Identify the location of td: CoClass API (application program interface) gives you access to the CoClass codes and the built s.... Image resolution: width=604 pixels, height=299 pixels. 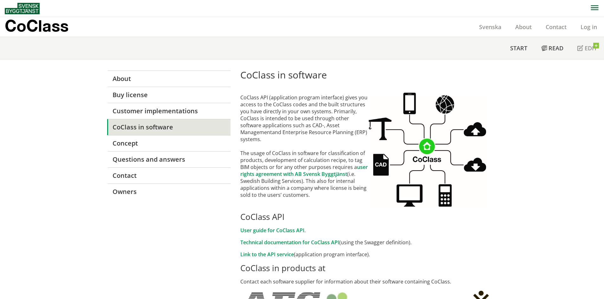
(304, 146).